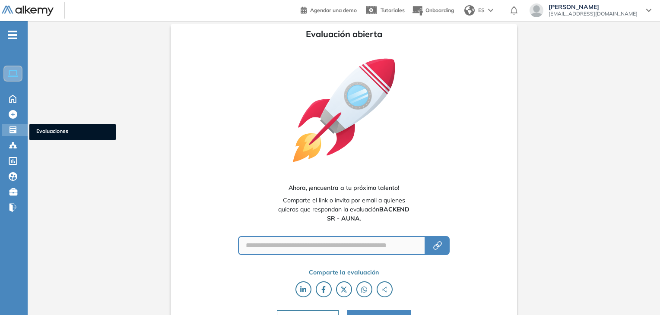 The height and width of the screenshot is (315, 660). Describe the element at coordinates (433, 10) in the screenshot. I see `button: Onboarding` at that location.